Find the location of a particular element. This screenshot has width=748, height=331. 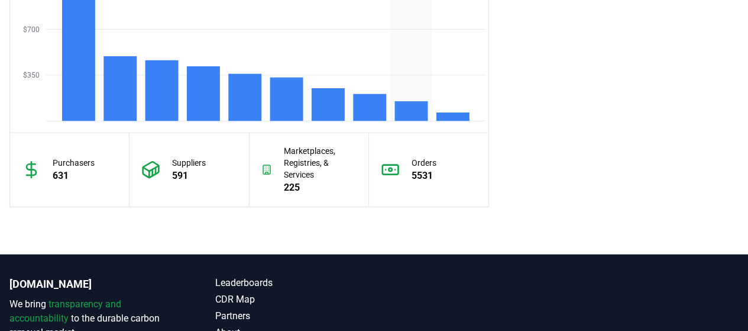

tspan: $700 is located at coordinates (31, 29).